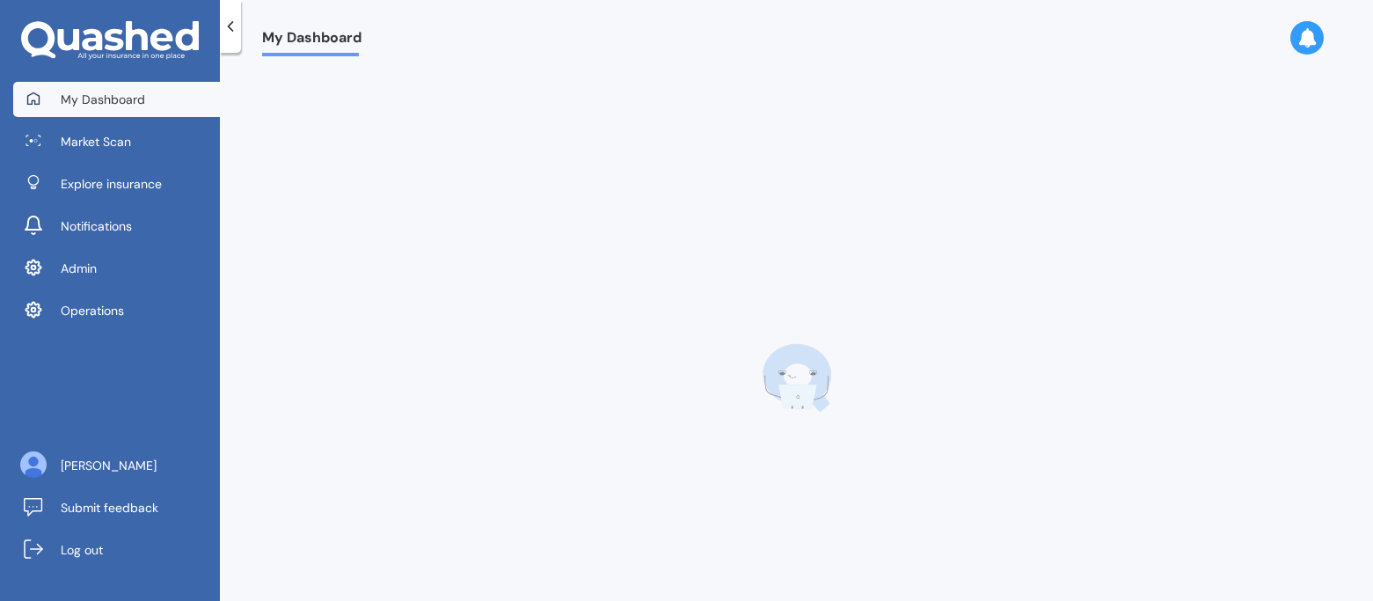 The height and width of the screenshot is (601, 1373). I want to click on img: ALV-UjU6YHOUIM1AGx_4vxbOkaOq-1eqc8a3URkVIJkc_iWYmQ98kTe7fc9QMVOBV43MoXmOPfWPN7JjnmUwLuIGKVePaQgPQ..., so click(33, 464).